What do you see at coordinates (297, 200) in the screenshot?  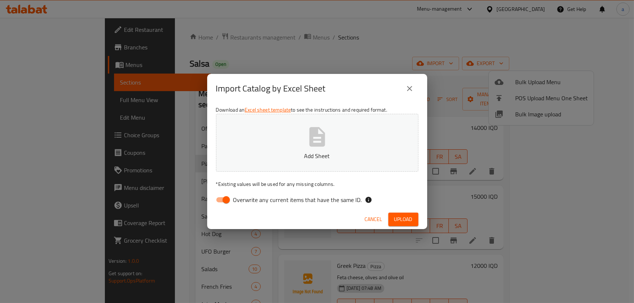 I see `span: Overwrite any current items that have the same ID.` at bounding box center [297, 200].